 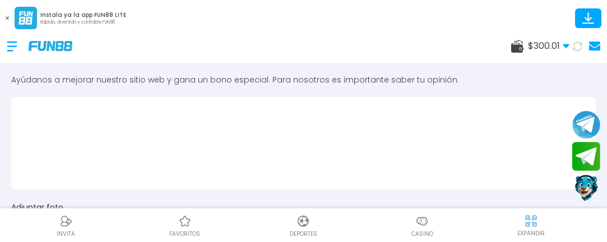 I want to click on p: favoritos, so click(x=184, y=233).